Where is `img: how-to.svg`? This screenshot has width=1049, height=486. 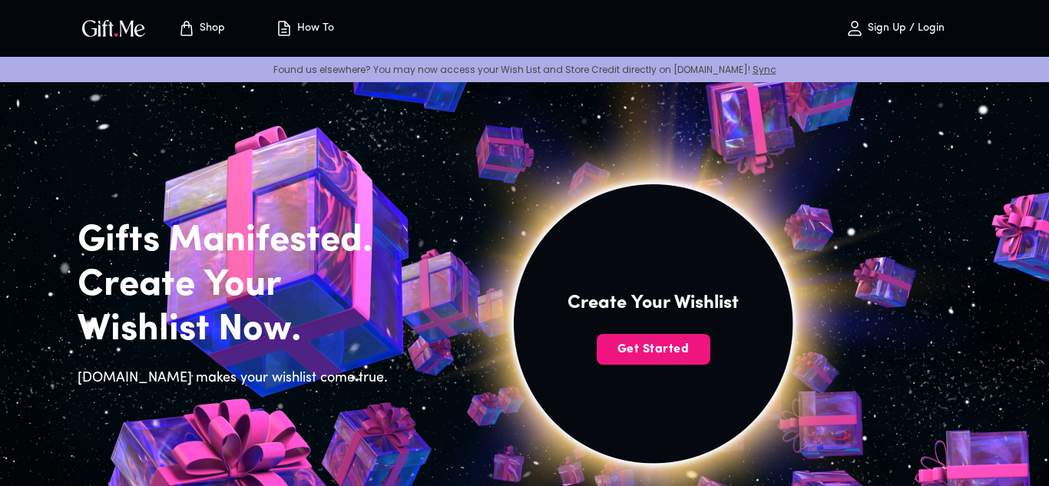 img: how-to.svg is located at coordinates (284, 28).